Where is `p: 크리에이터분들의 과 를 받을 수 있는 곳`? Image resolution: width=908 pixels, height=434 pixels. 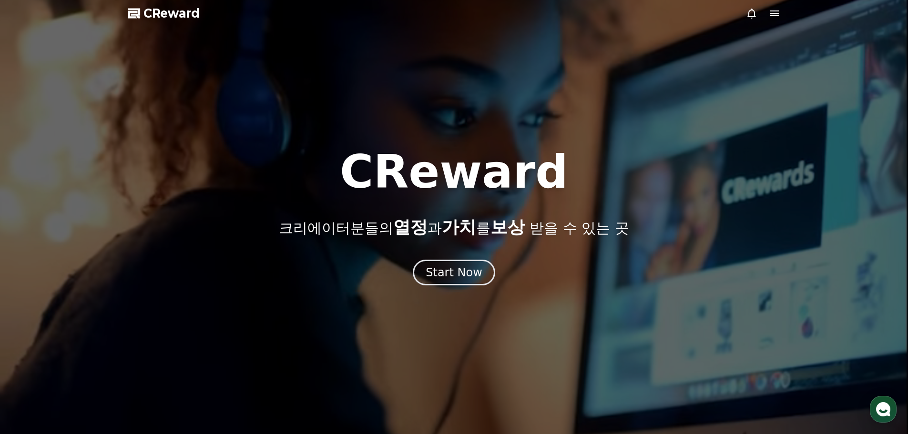
p: 크리에이터분들의 과 를 받을 수 있는 곳 is located at coordinates (454, 227).